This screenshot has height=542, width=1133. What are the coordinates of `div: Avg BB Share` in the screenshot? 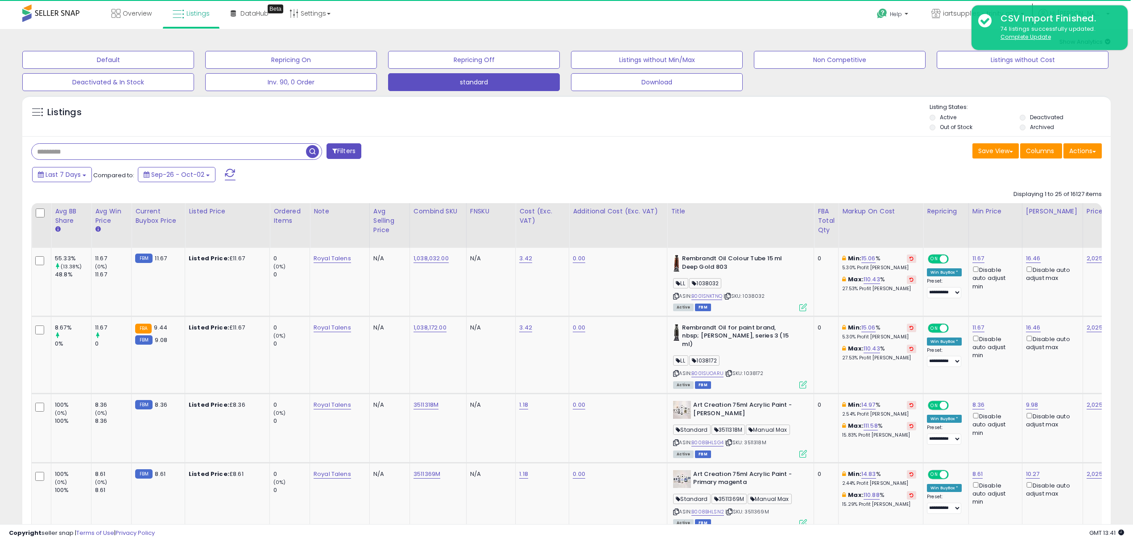 It's located at (71, 216).